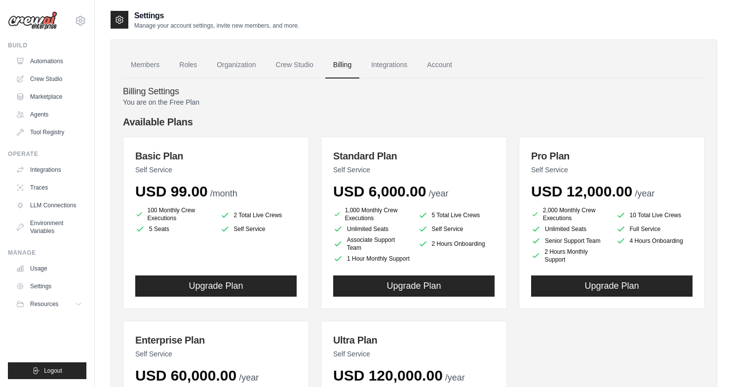 This screenshot has height=387, width=733. I want to click on h4: Billing Settings, so click(414, 92).